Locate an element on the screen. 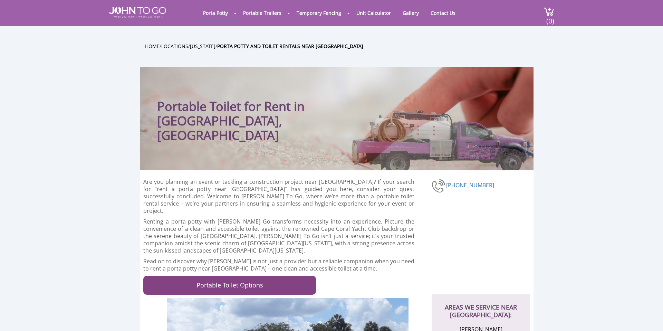  a: Portable Trailers is located at coordinates (262, 13).